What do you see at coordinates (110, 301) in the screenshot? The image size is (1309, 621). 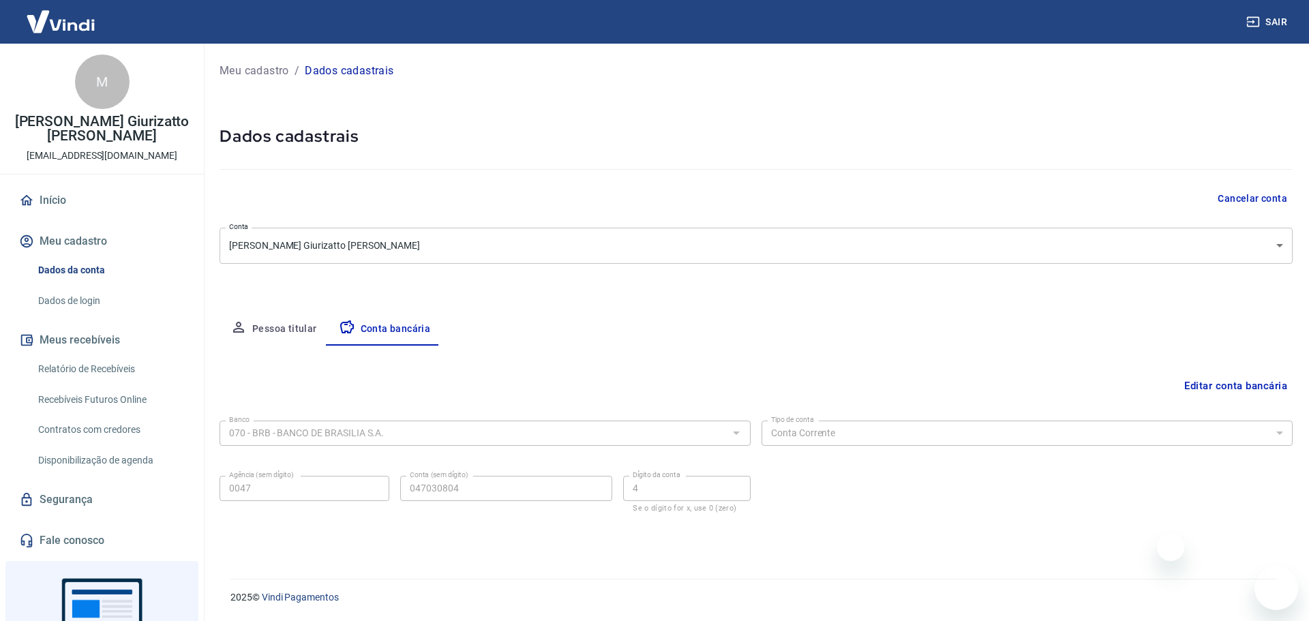 I see `a: Dados de login` at bounding box center [110, 301].